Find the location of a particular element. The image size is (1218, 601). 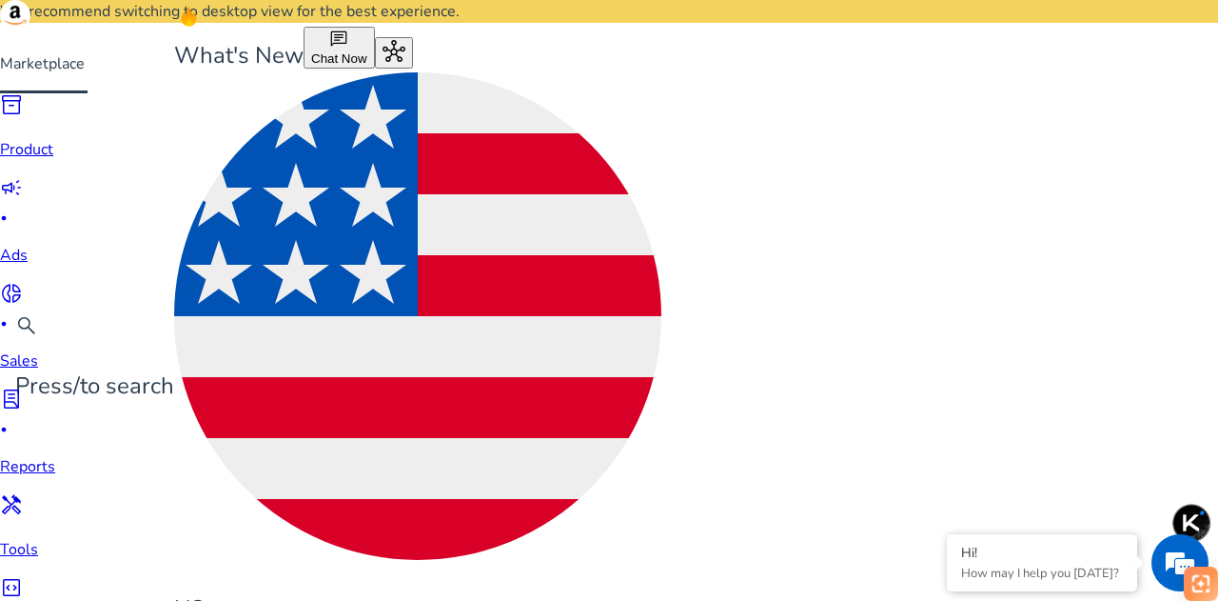

span: chat is located at coordinates (339, 39).